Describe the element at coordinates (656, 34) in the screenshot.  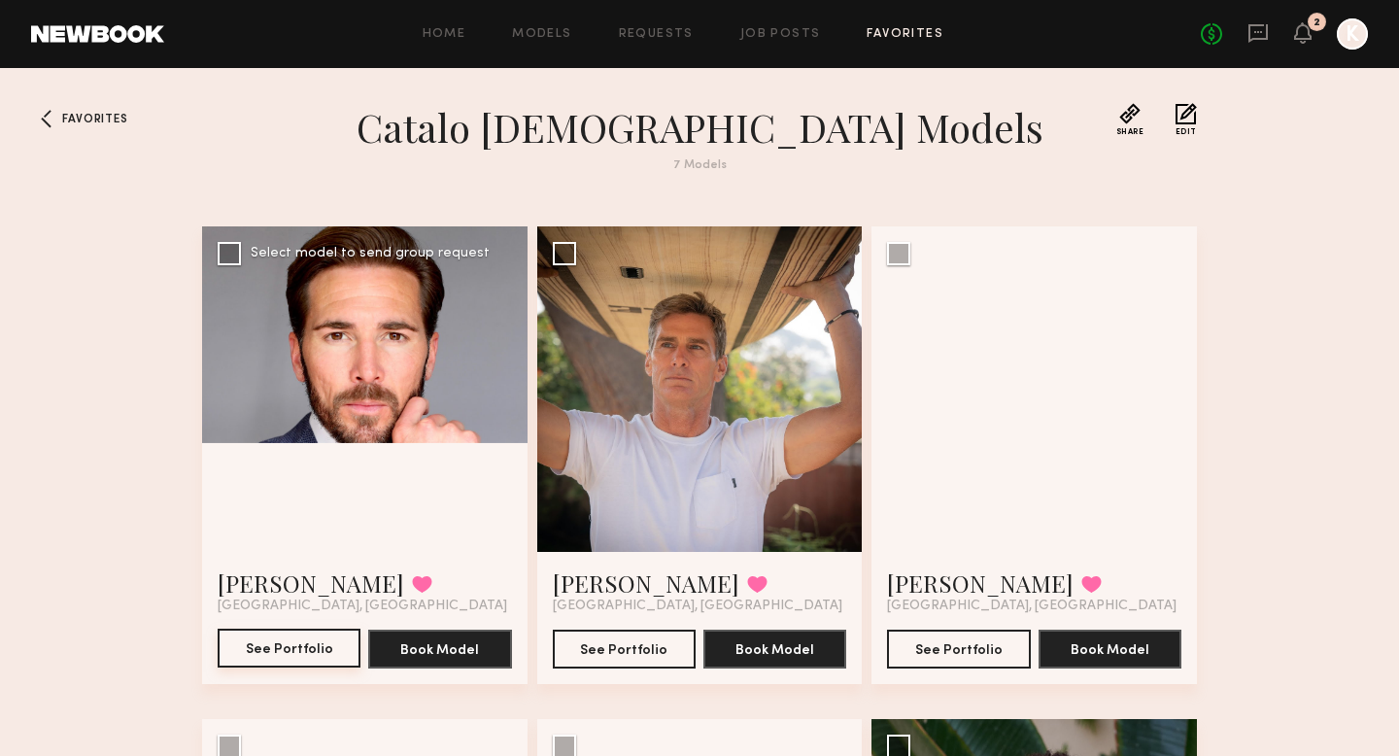
I see `a: Requests` at that location.